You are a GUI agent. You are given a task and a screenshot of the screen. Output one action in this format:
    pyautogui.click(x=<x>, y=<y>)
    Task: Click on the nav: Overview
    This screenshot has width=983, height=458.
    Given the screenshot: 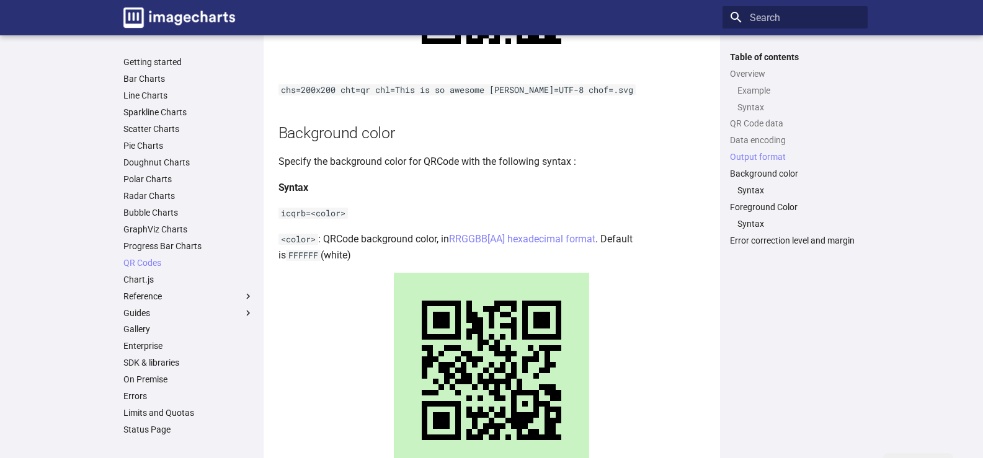 What is the action you would take?
    pyautogui.click(x=795, y=99)
    